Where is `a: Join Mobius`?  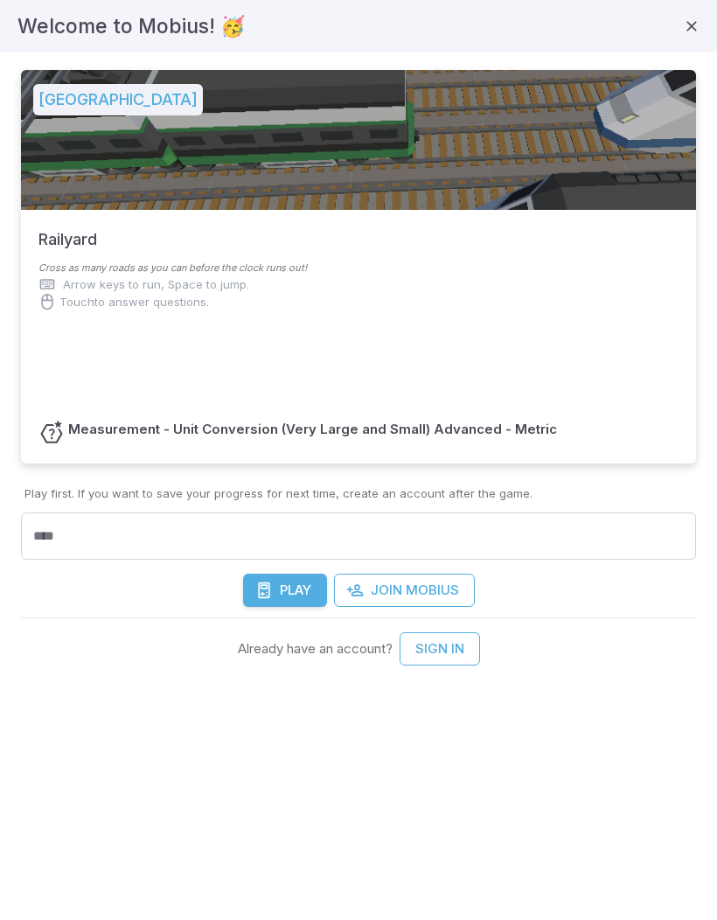 a: Join Mobius is located at coordinates (404, 590).